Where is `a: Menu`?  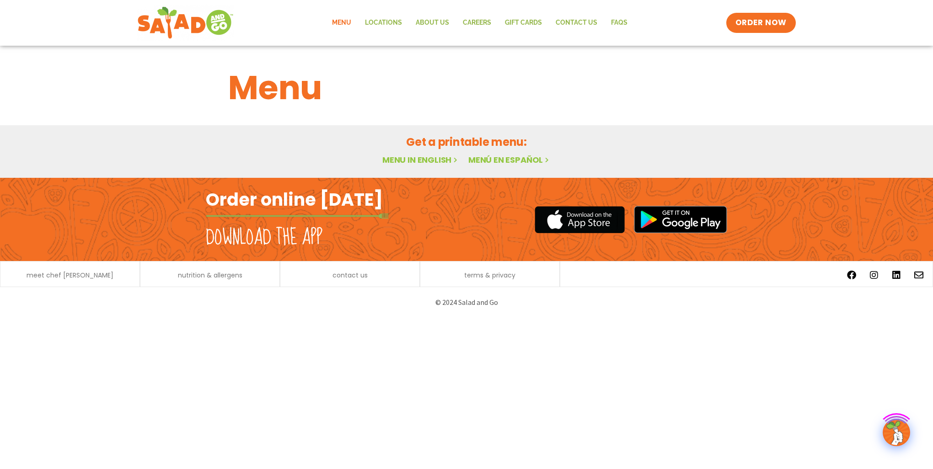
a: Menu is located at coordinates (342, 23).